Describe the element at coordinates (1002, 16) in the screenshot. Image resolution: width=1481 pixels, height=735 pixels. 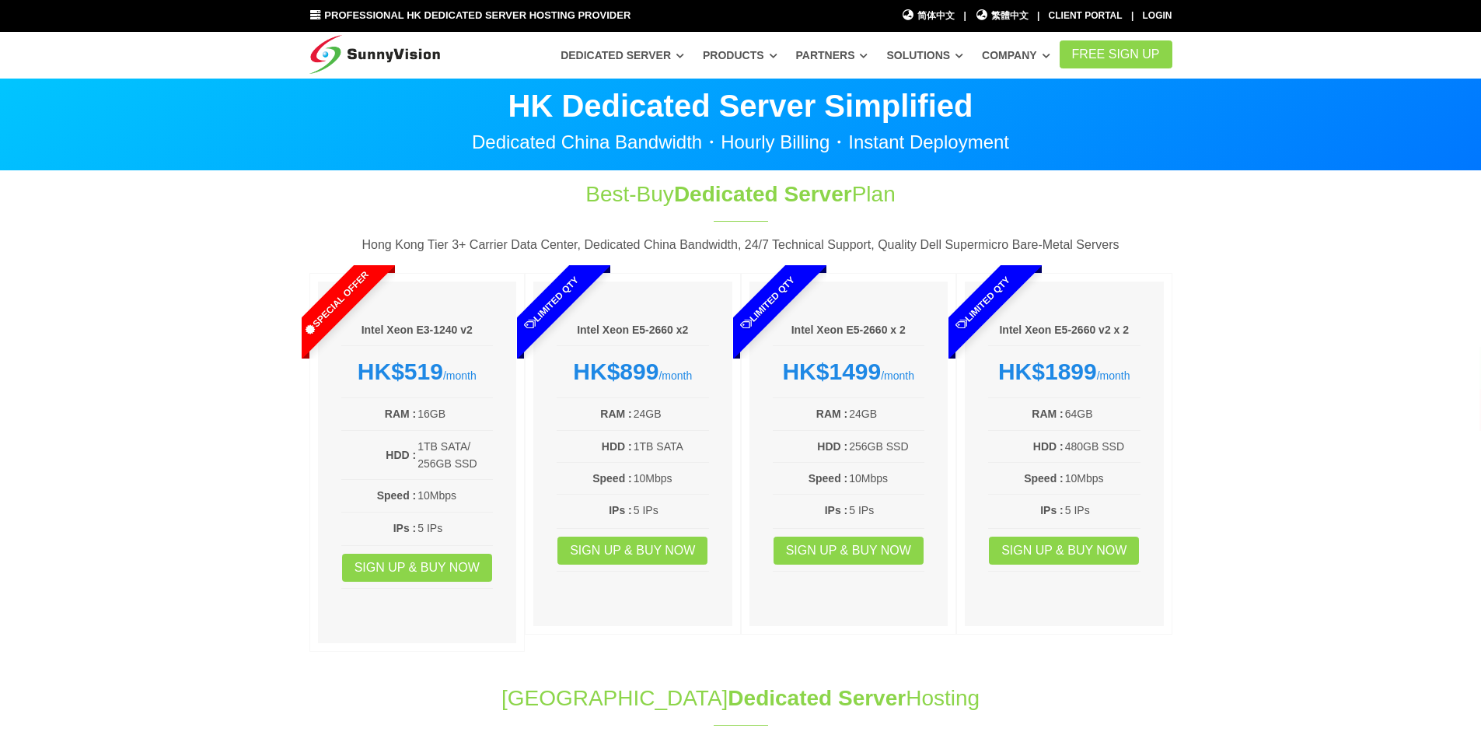
I see `span: 繁體中文` at that location.